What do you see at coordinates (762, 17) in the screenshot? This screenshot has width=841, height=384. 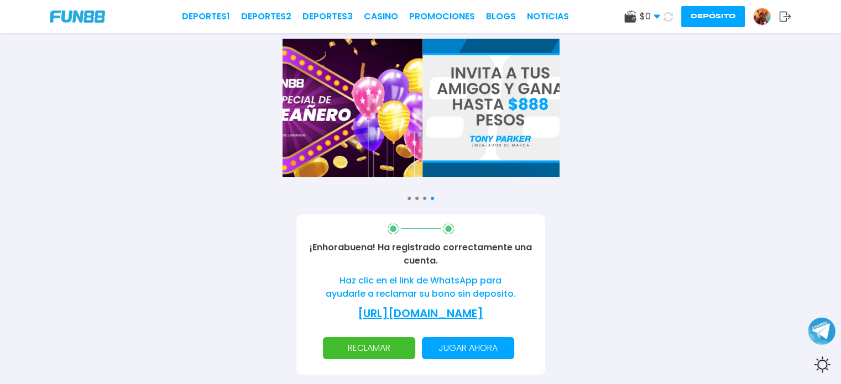 I see `img: Avatar` at bounding box center [762, 17].